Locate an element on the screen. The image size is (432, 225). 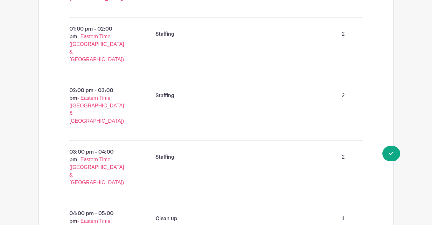
p: 02:00 pm - 03:00 pm is located at coordinates (95, 106).